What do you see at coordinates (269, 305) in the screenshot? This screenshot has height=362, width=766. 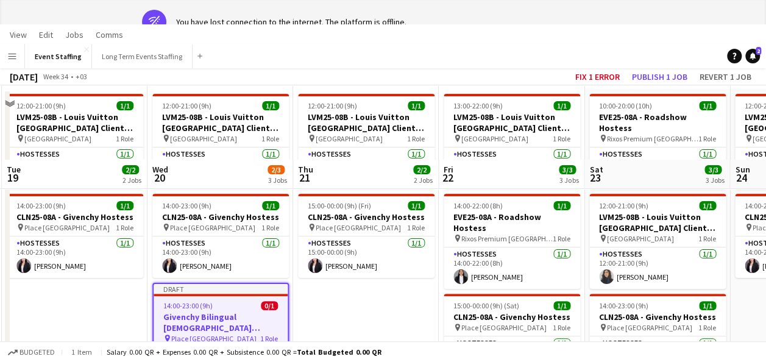 I see `span: 0/1` at bounding box center [269, 305].